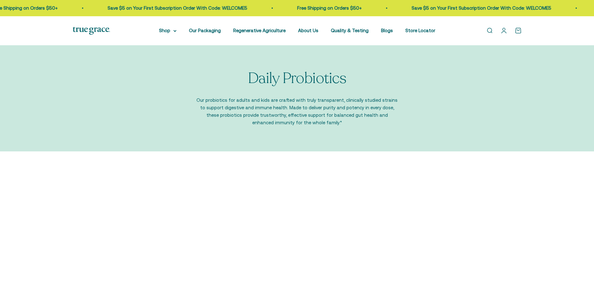 This screenshot has height=295, width=594. I want to click on a: Regenerative Agriculture, so click(260, 30).